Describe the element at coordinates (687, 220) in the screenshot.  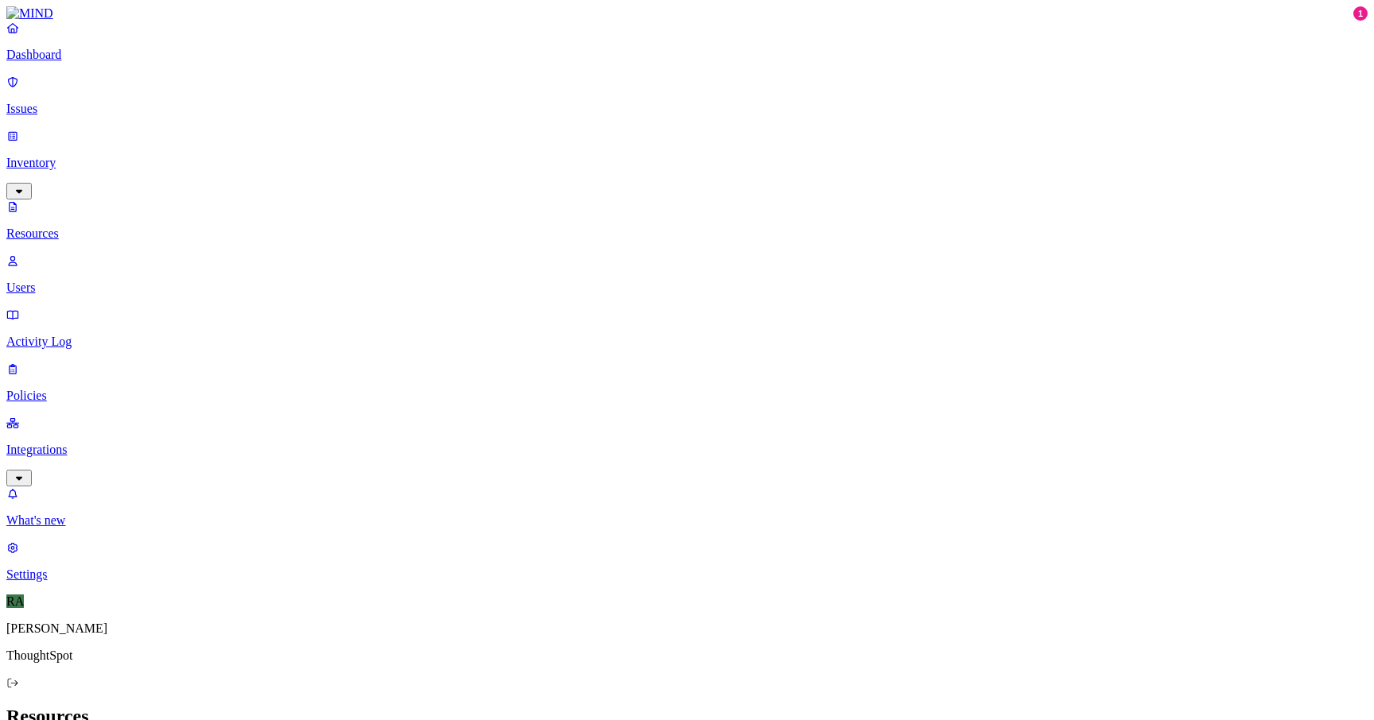
I see `a: Resources` at that location.